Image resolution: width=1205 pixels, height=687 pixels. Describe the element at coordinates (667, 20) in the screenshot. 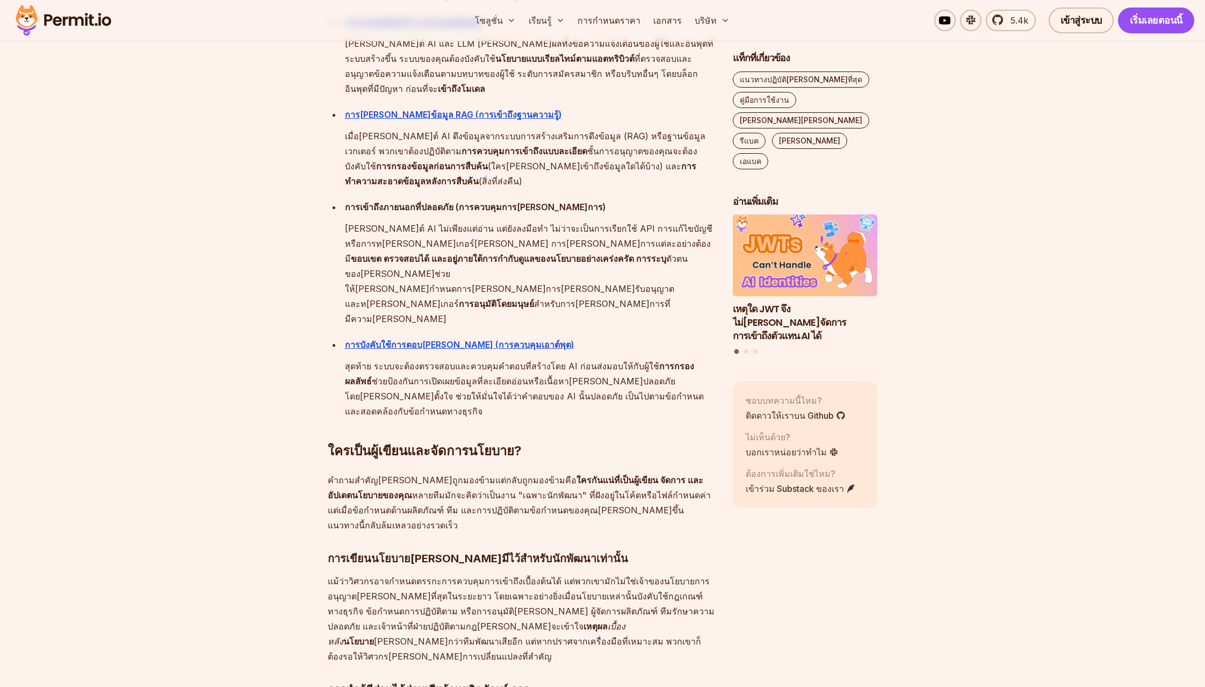

I see `a: เอกสาร` at that location.